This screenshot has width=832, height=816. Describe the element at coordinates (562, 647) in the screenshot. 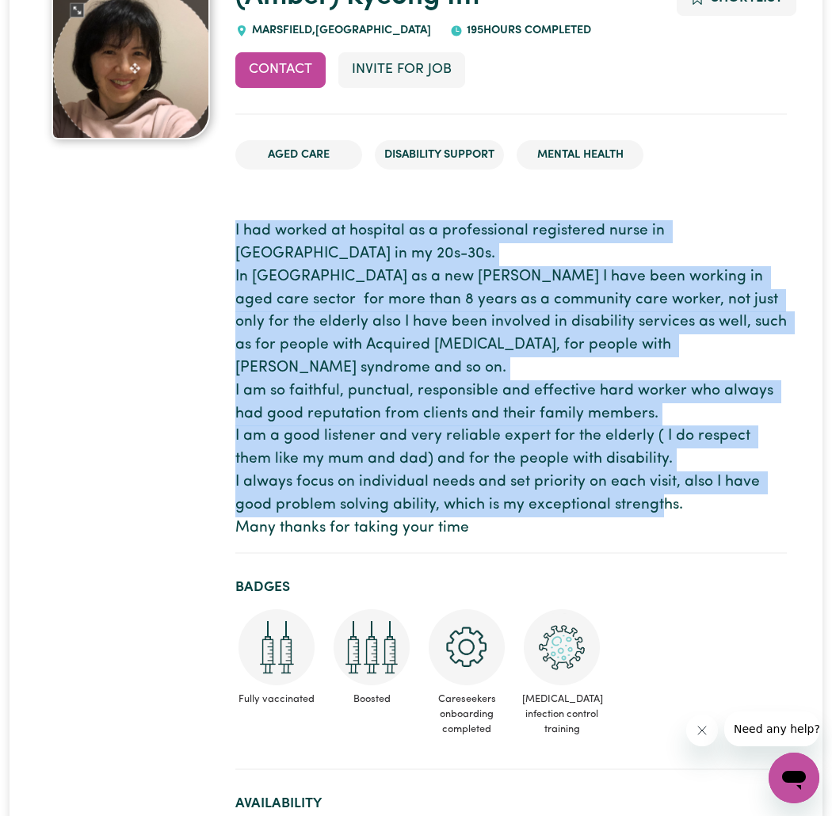

I see `img: CS Academy: COVID-19 Infection Control Training course completed` at that location.